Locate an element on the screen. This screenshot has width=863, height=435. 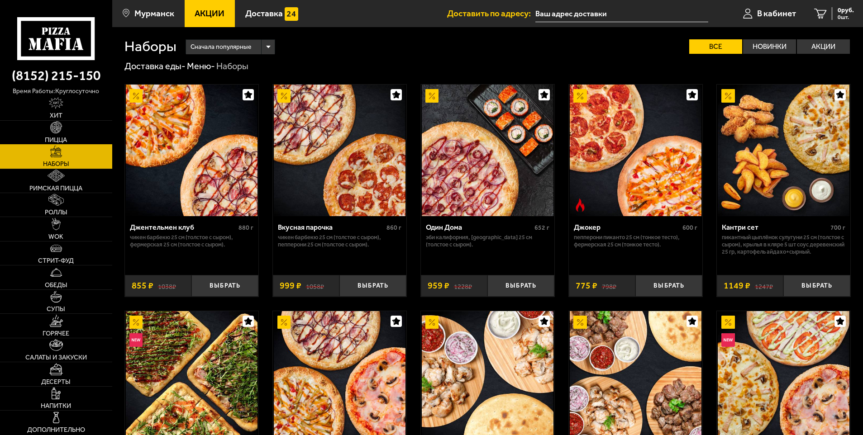
span: Мурманск is located at coordinates (154, 13).